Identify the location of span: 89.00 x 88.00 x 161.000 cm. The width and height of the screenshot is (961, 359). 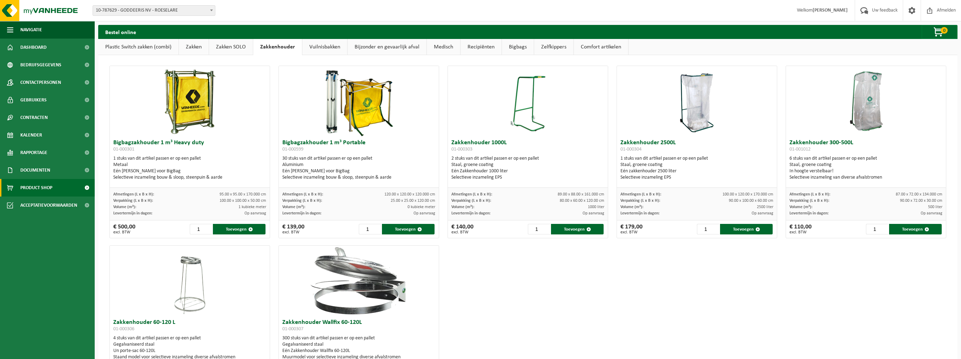
(581, 194).